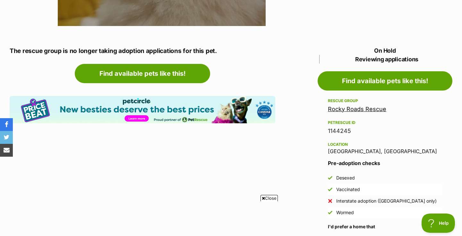  What do you see at coordinates (345, 178) in the screenshot?
I see `div: Desexed` at bounding box center [345, 178].